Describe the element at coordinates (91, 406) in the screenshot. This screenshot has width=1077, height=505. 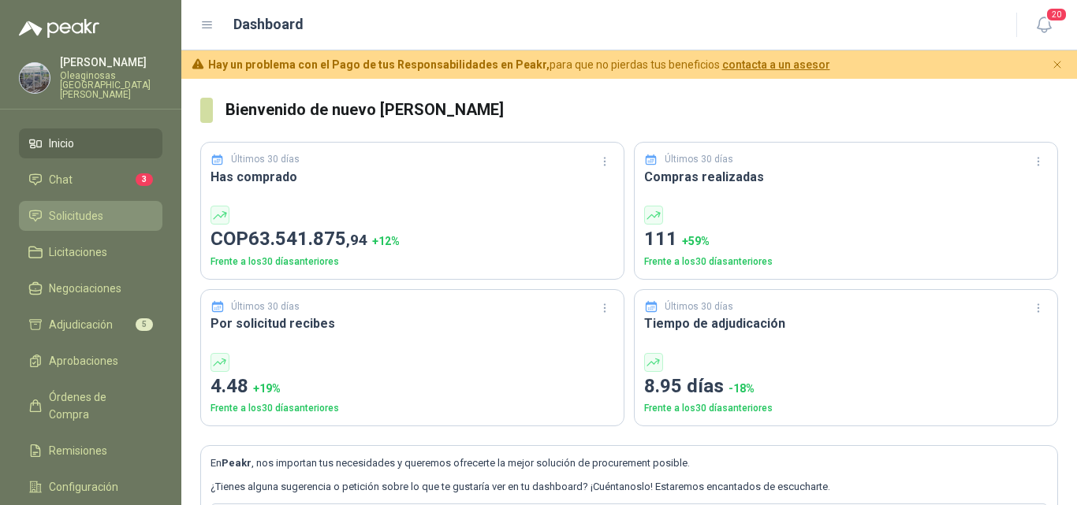
I see `a: Órdenes de Compra` at that location.